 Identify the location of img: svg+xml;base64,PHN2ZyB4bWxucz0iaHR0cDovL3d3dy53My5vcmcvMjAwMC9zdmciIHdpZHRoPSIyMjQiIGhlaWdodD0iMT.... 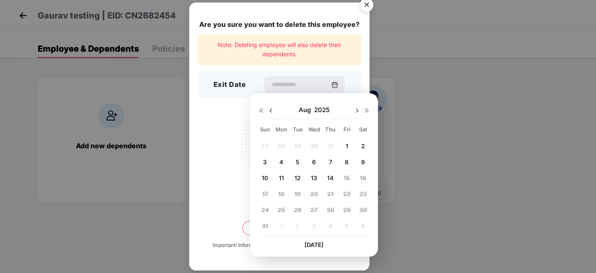
(279, 154).